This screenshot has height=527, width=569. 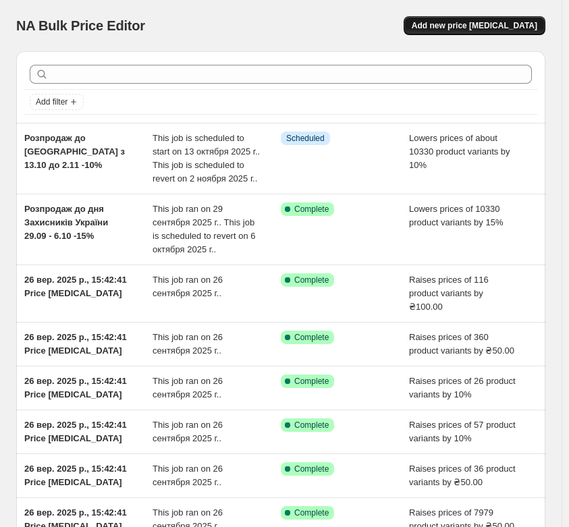 I want to click on button: Add filter, so click(x=57, y=102).